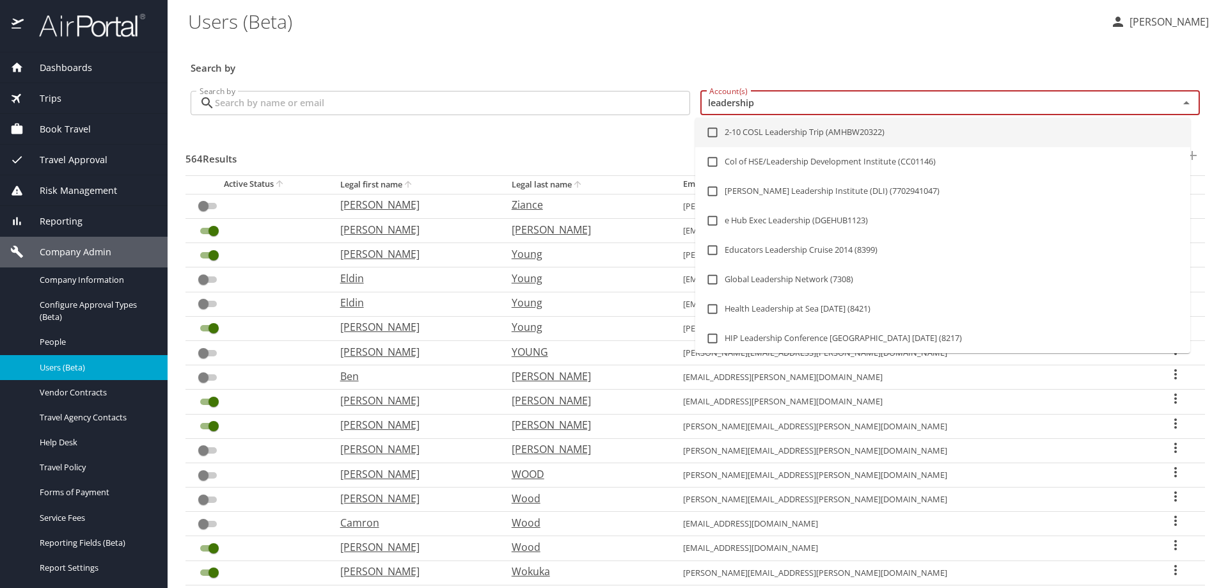 The height and width of the screenshot is (588, 1228). I want to click on span: Help Desk, so click(96, 442).